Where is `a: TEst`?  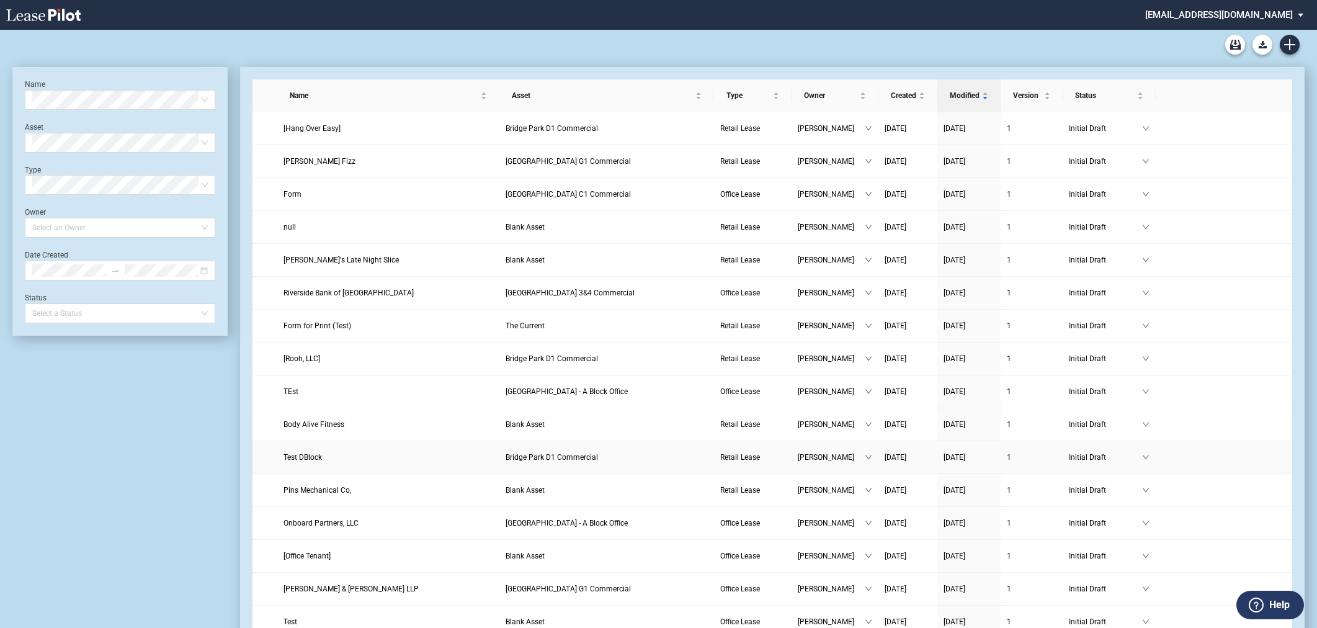 a: TEst is located at coordinates (388, 391).